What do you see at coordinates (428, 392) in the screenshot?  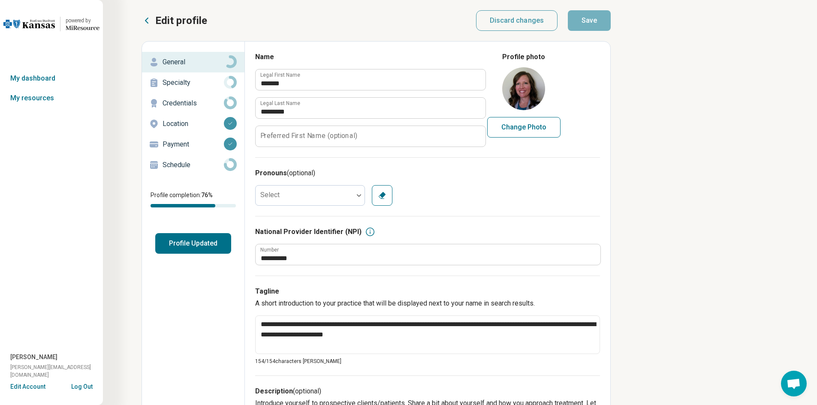 I see `h3: Description` at bounding box center [428, 392].